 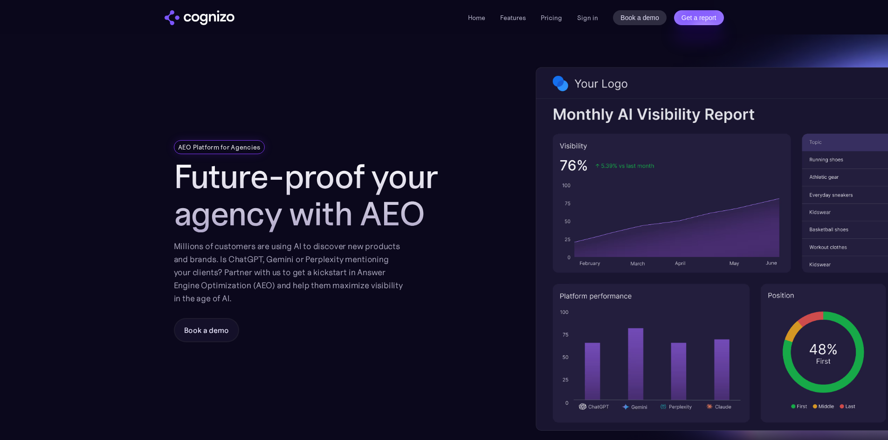 I want to click on a: home, so click(x=200, y=18).